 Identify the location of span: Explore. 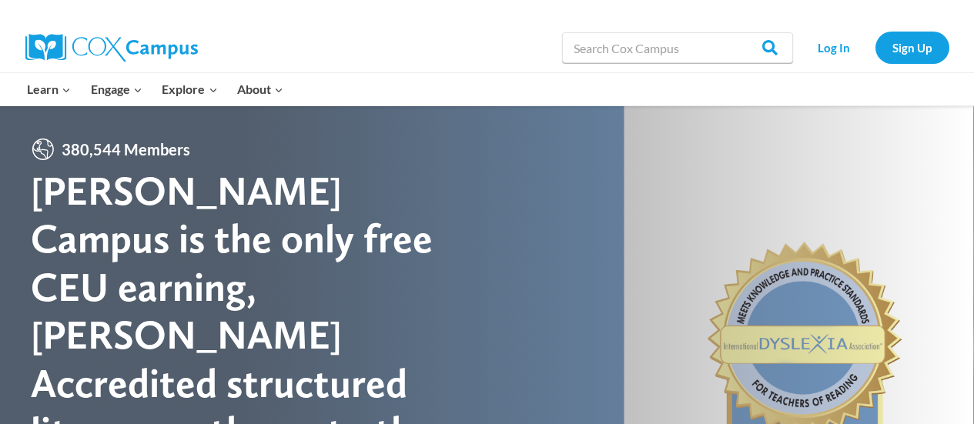
(189, 89).